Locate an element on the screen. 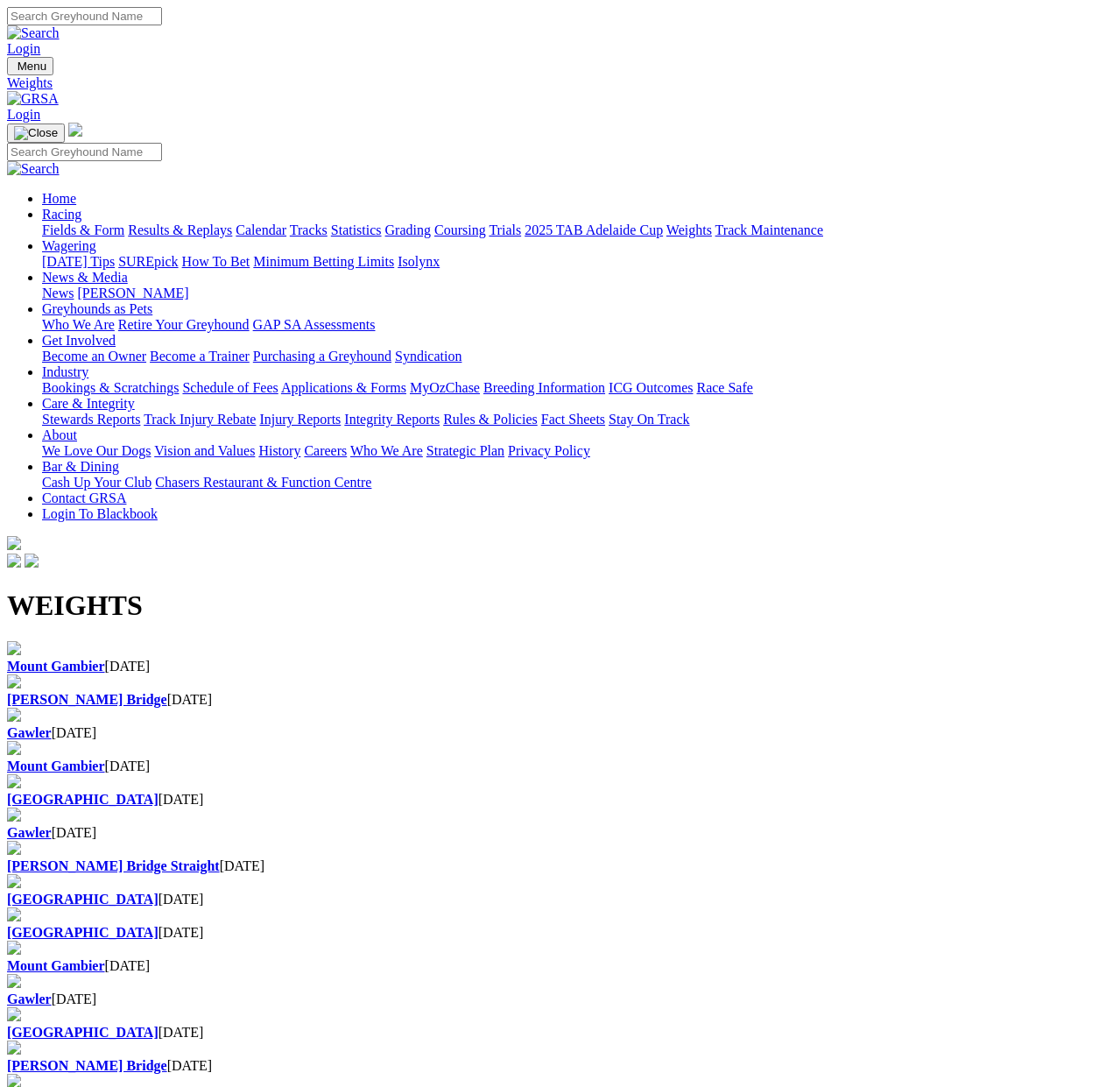 The width and height of the screenshot is (1106, 1087). a: Stay On Track is located at coordinates (649, 419).